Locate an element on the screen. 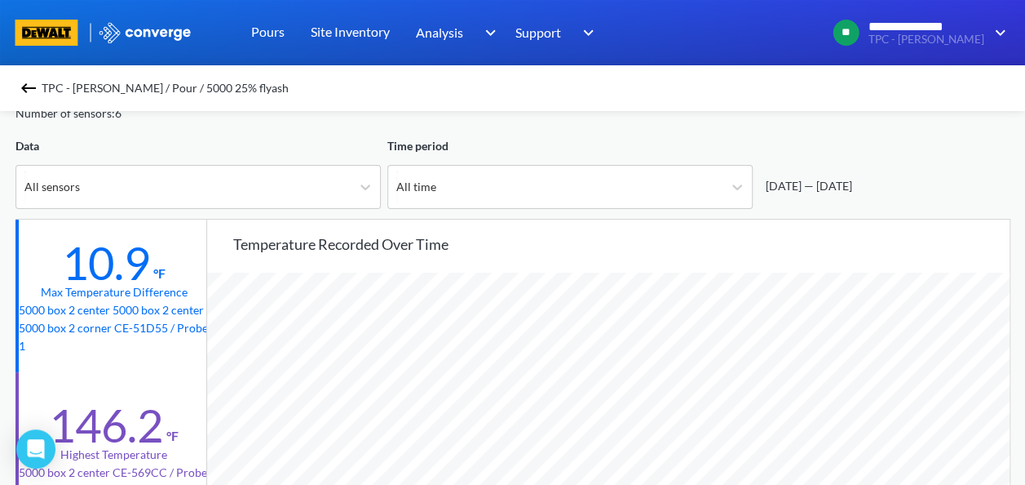  span: Support is located at coordinates (538, 32).